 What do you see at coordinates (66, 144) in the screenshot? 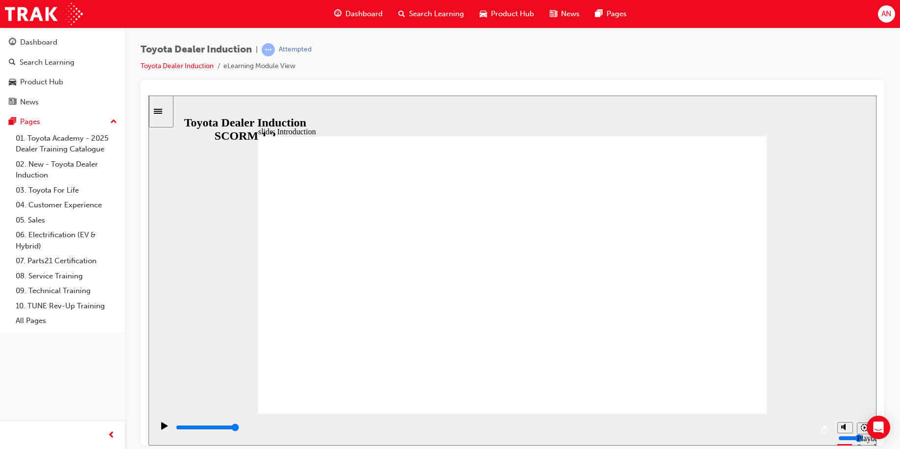
I see `a: 01. Toyota Academy - 2025 Dealer Training Catalogue` at bounding box center [66, 144].